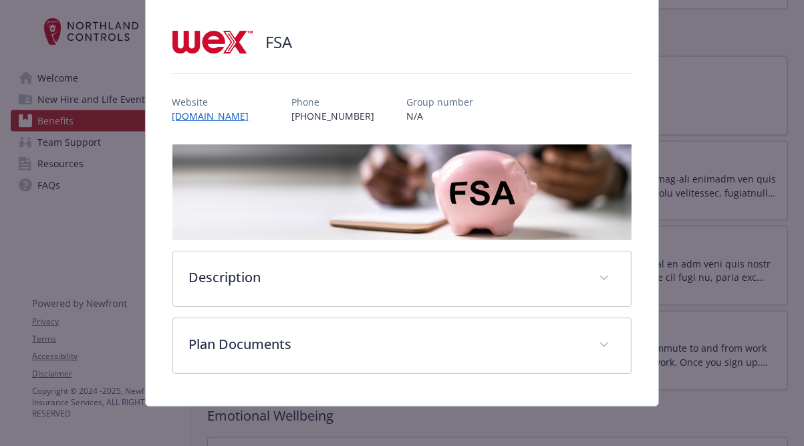 This screenshot has height=446, width=804. I want to click on p: Group number, so click(441, 102).